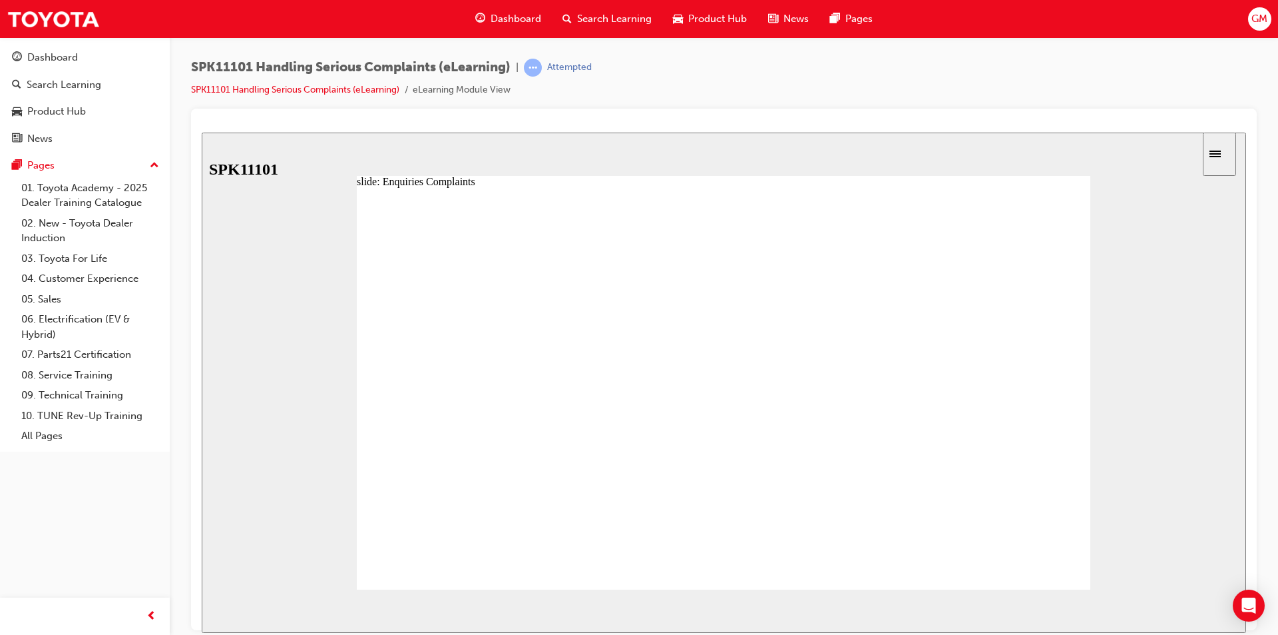  Describe the element at coordinates (788, 19) in the screenshot. I see `a: news-iconNews` at that location.